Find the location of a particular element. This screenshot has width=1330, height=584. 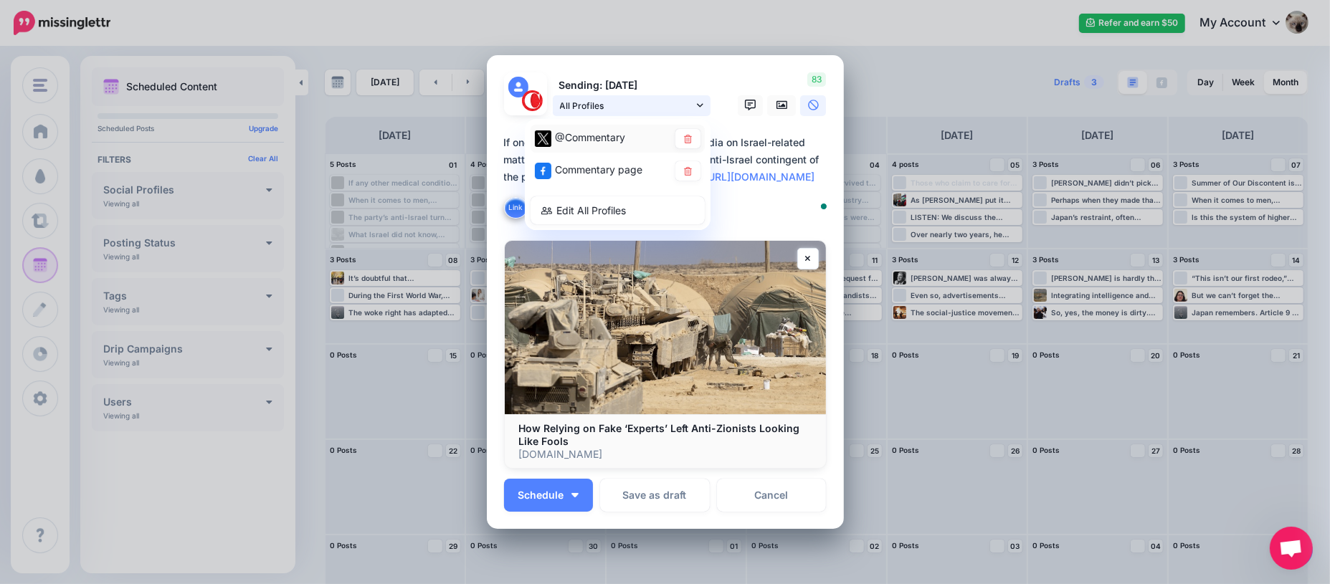

span: @Commentary is located at coordinates (590, 137).